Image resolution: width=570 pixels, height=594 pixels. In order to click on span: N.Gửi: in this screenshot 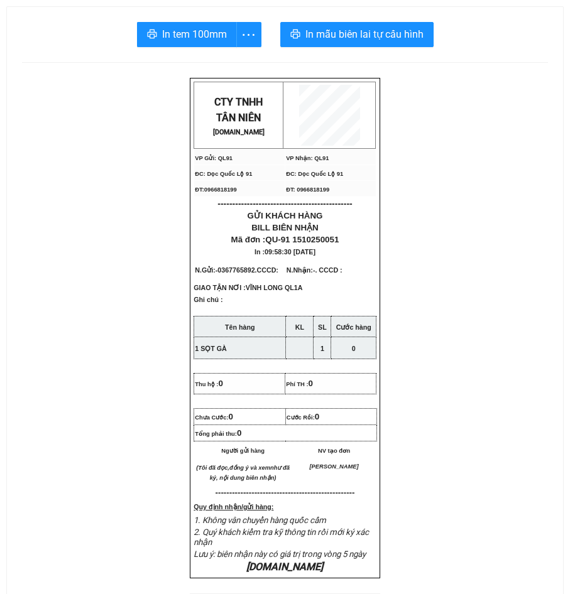, I will do `click(238, 270)`.